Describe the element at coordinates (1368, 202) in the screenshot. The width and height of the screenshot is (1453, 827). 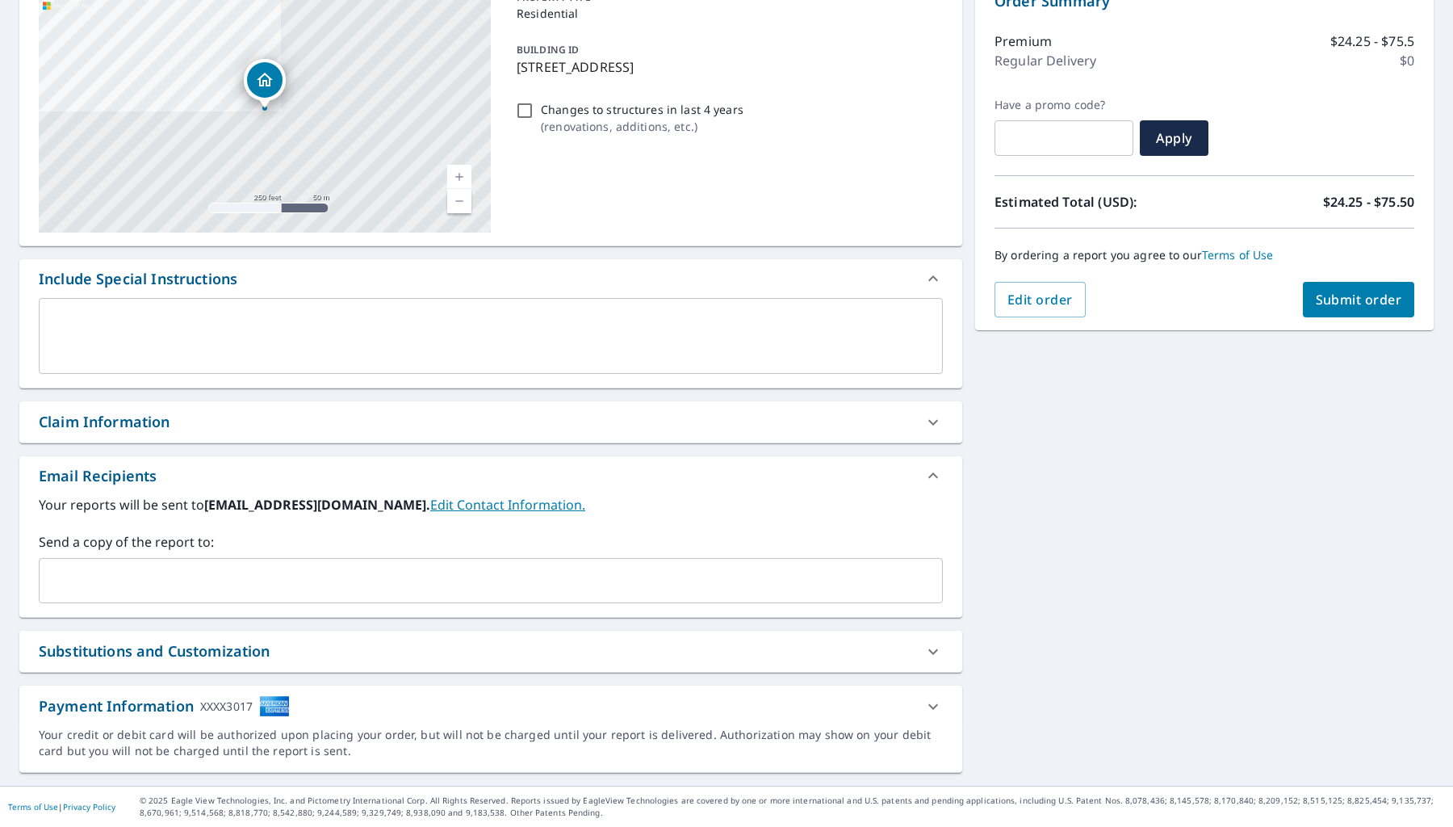
I see `p: $24.25 - $75.50` at that location.